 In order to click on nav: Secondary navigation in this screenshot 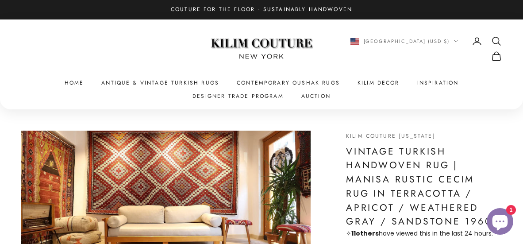, I will do `click(418, 49)`.